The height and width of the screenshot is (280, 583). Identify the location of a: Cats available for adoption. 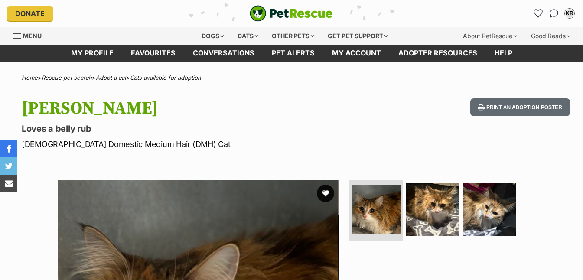
(166, 78).